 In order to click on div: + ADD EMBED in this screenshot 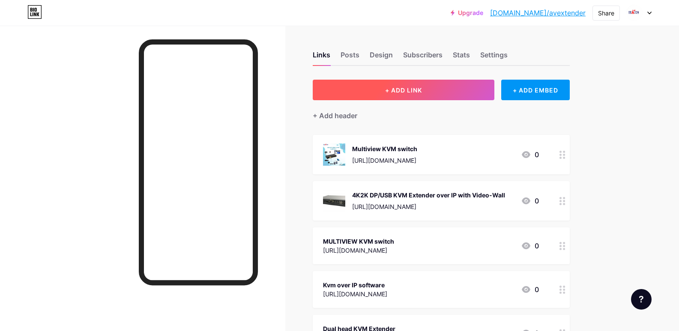, I will do `click(535, 90)`.